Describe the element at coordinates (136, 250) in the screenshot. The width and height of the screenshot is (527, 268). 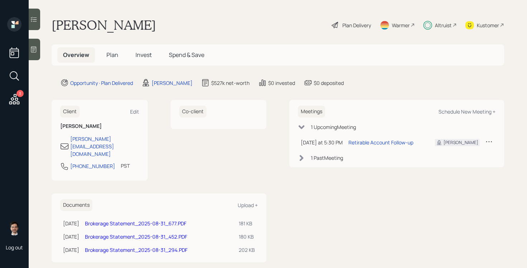
I see `a: Brokerage Statement_2025-08-31_294.PDF` at that location.